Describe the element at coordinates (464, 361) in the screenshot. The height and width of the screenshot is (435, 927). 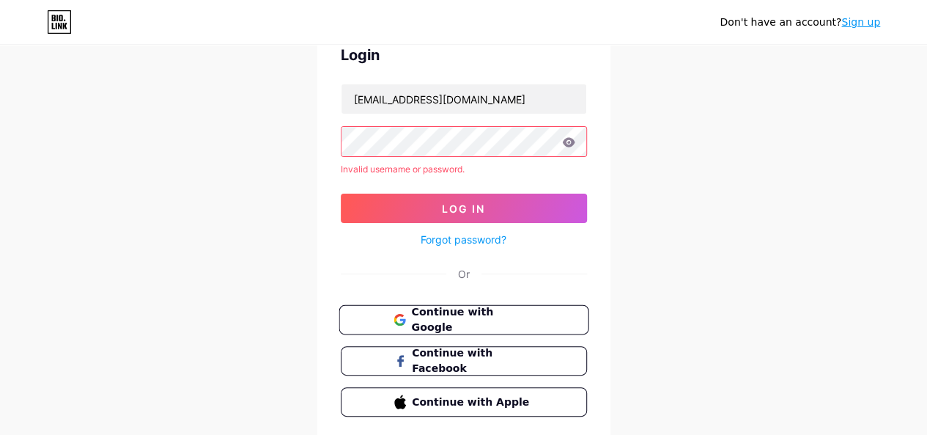
I see `button: Continue with Facebook` at that location.